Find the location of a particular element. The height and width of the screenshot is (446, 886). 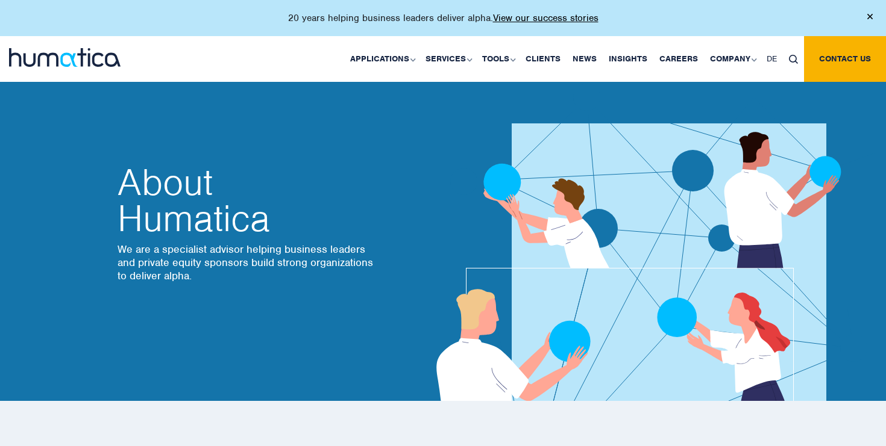

a: Careers is located at coordinates (678, 59).